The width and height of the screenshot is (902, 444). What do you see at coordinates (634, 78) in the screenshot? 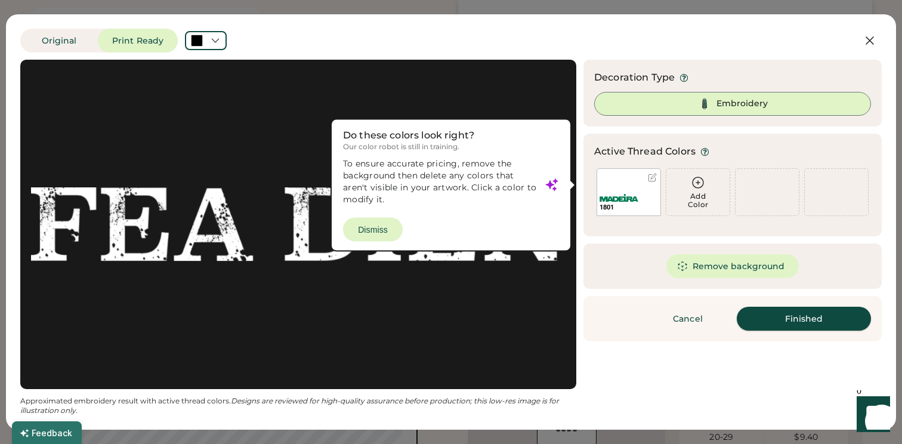
I see `div: Decoration Type` at bounding box center [634, 78].